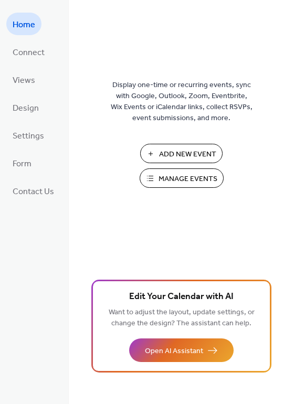  I want to click on span: Open AI Assistant, so click(173, 351).